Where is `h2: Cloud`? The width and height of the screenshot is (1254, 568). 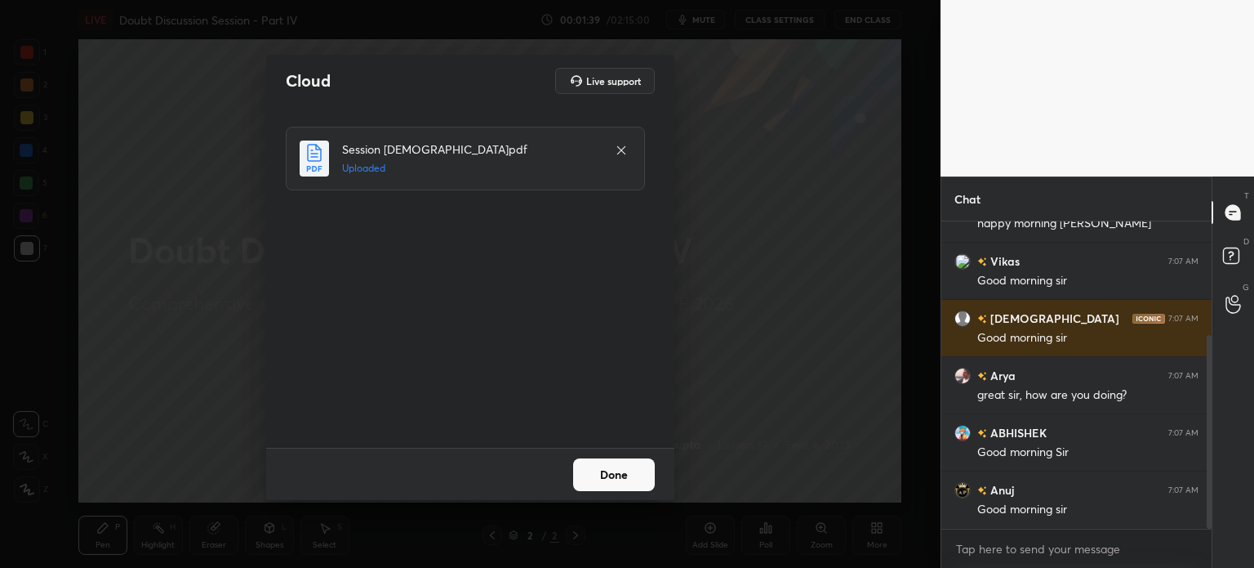
h2: Cloud is located at coordinates (308, 81).